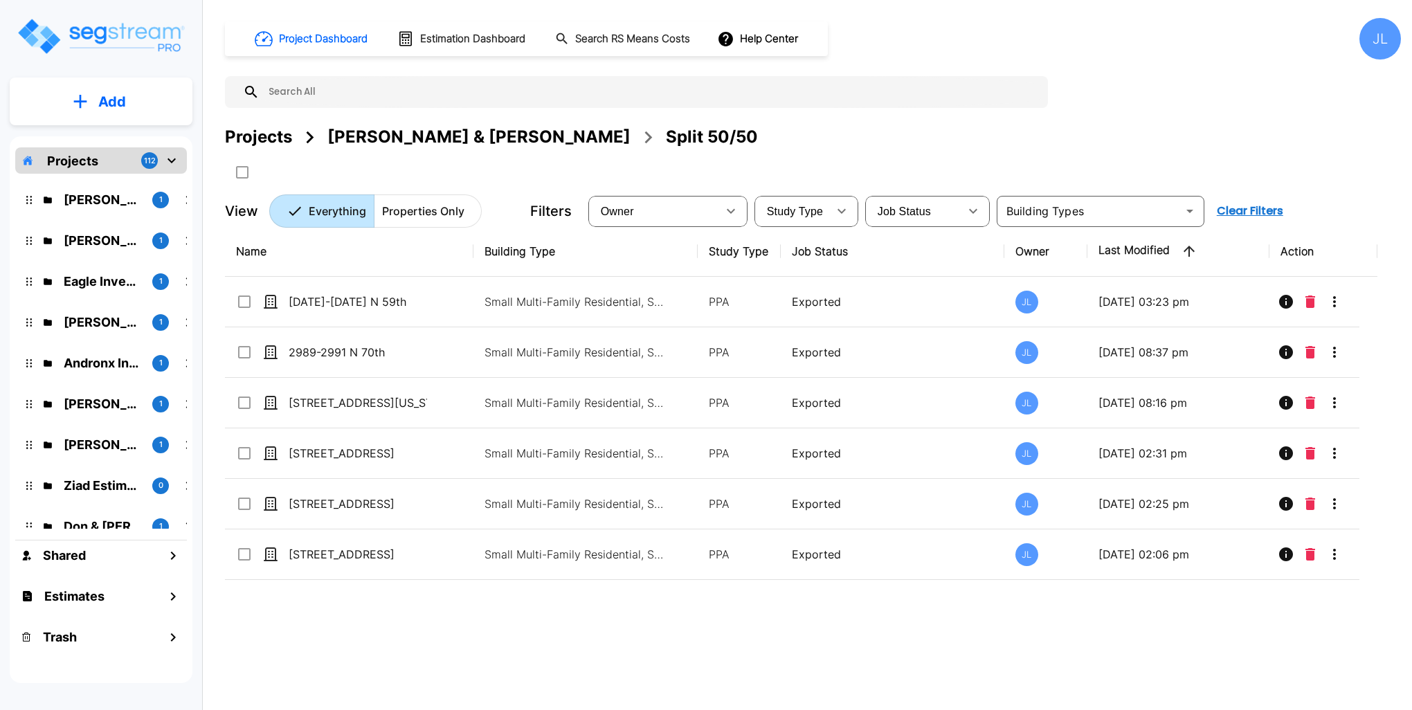 This screenshot has height=710, width=1412. I want to click on p: View, so click(242, 211).